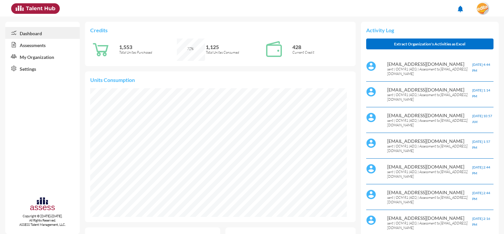  What do you see at coordinates (220, 30) in the screenshot?
I see `p: Credits` at bounding box center [220, 30].